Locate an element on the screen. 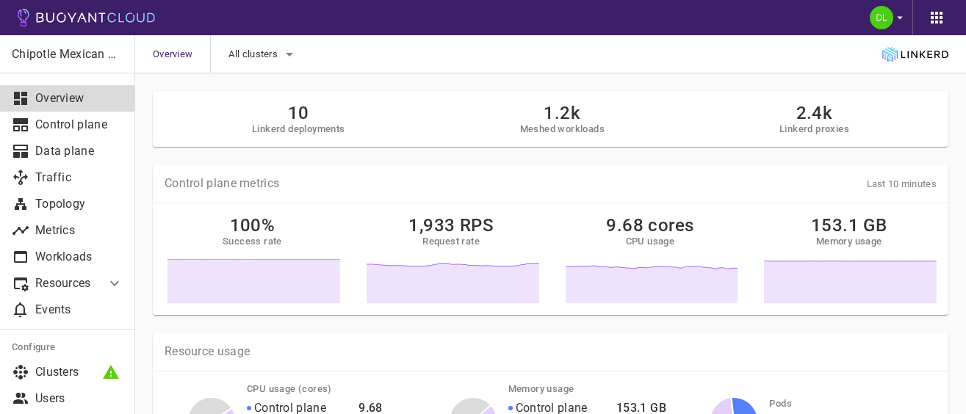 Image resolution: width=966 pixels, height=414 pixels. span: Overview is located at coordinates (181, 54).